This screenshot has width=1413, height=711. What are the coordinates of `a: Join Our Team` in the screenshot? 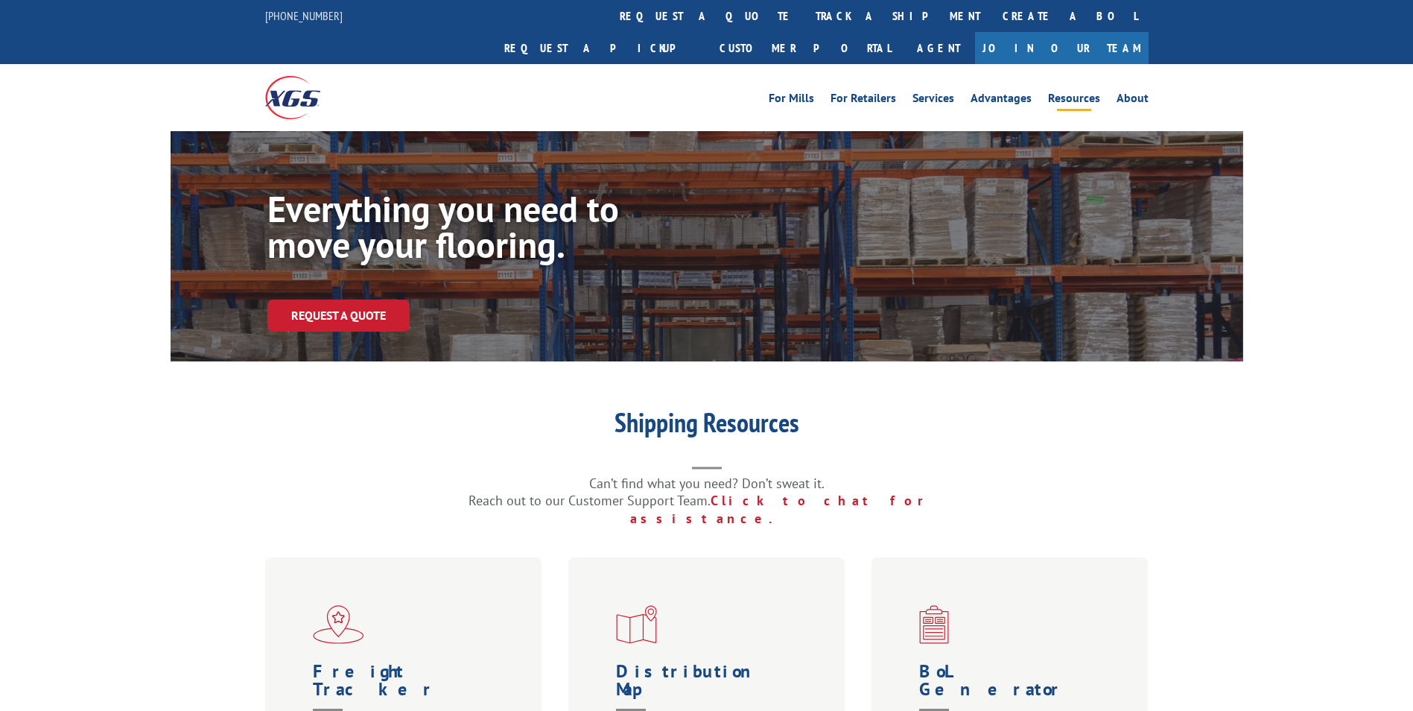 It's located at (1061, 48).